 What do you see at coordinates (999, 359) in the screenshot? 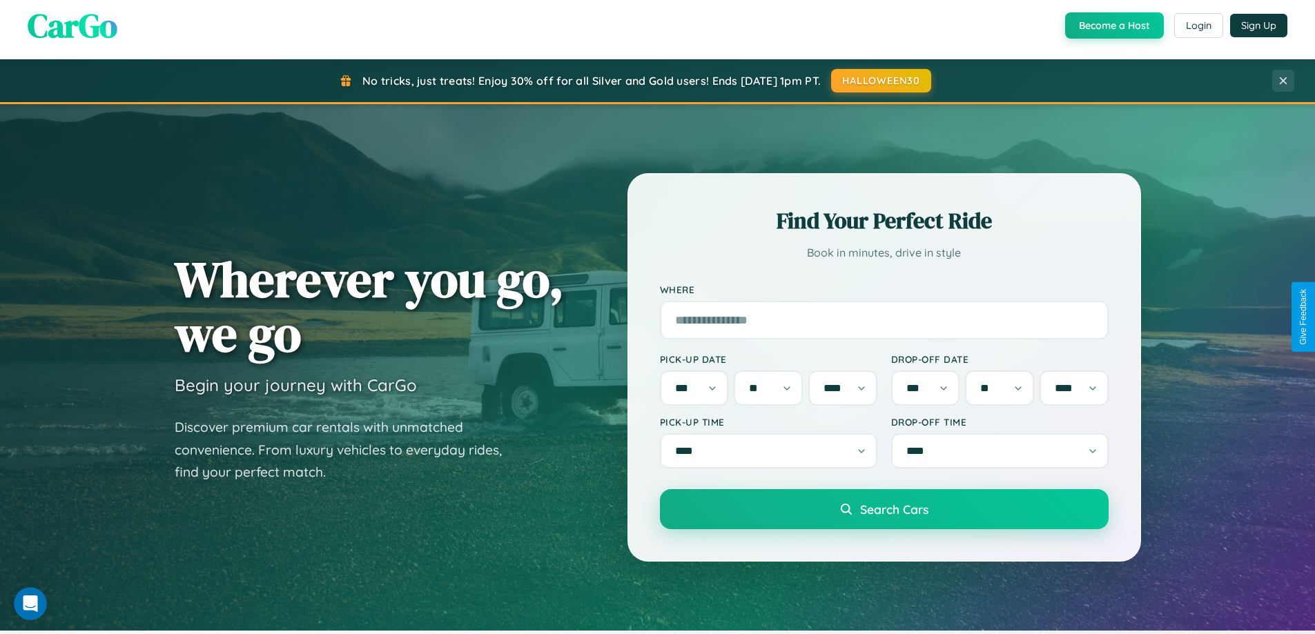
I see `label: Drop-off Date` at bounding box center [999, 359].